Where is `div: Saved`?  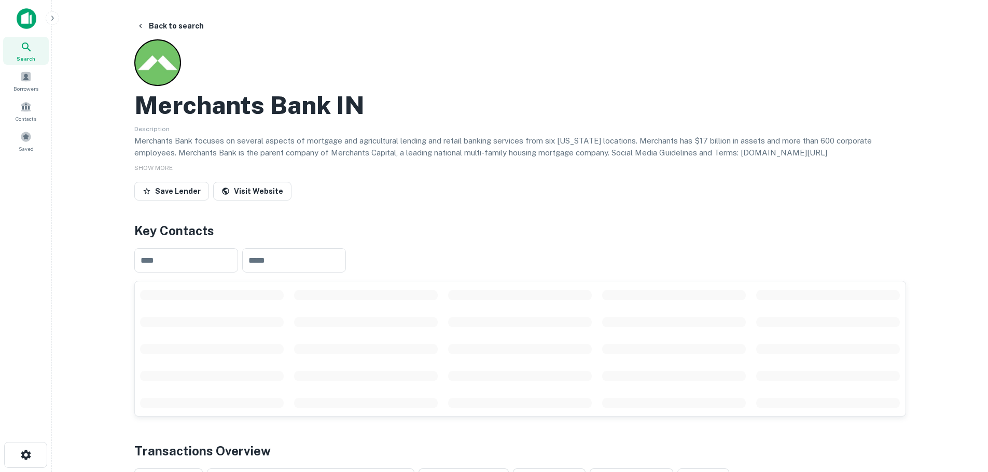 div: Saved is located at coordinates (26, 141).